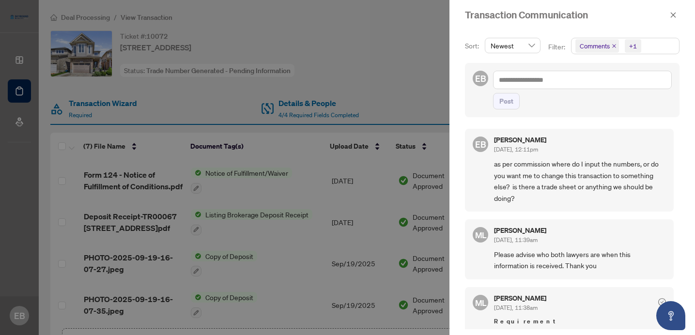 This screenshot has width=695, height=335. Describe the element at coordinates (565, 15) in the screenshot. I see `div: Transaction Communication` at that location.